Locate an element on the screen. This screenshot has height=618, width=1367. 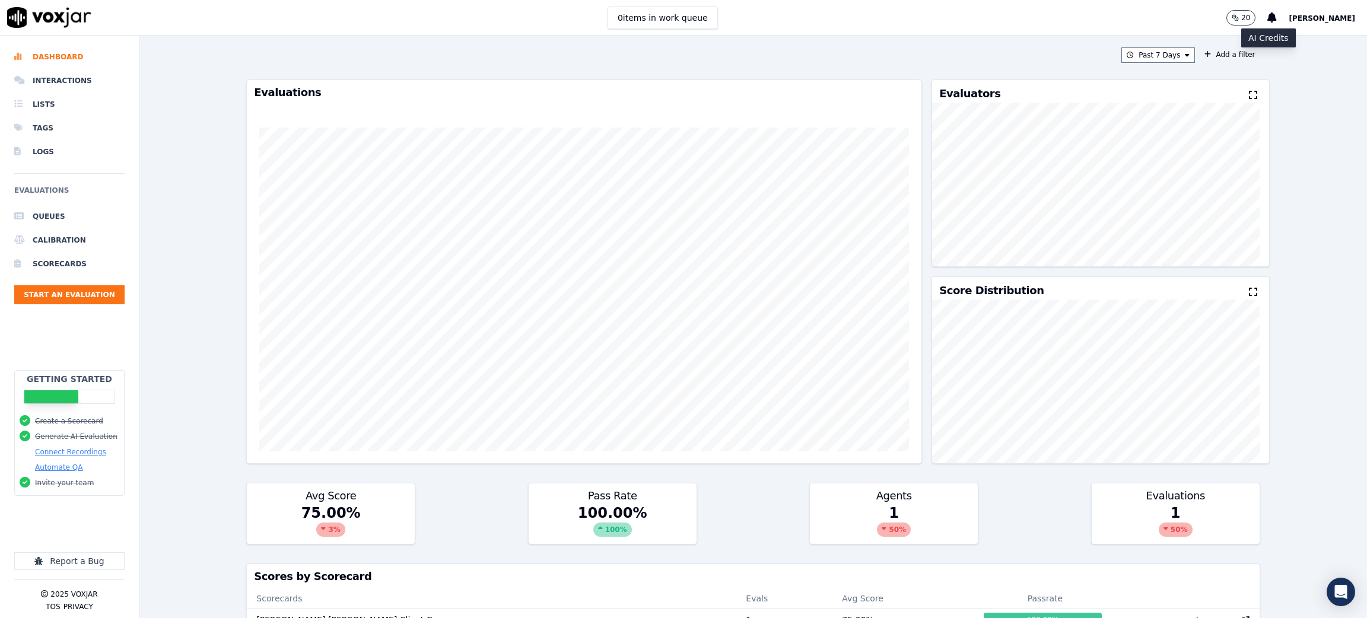
th: Evals is located at coordinates (784, 598).